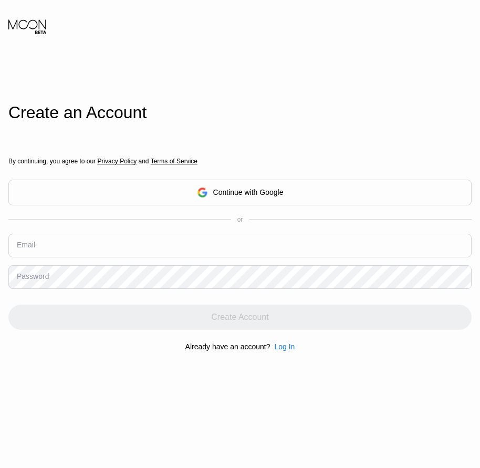 This screenshot has width=480, height=468. Describe the element at coordinates (240, 161) in the screenshot. I see `div: By continuing, you agree to our` at that location.